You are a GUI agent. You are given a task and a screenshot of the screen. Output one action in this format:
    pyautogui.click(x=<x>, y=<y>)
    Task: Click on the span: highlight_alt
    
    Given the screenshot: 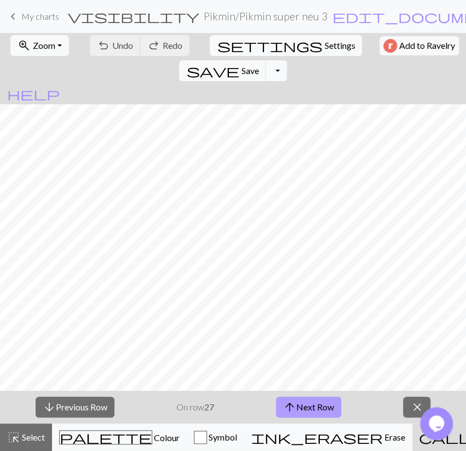 What is the action you would take?
    pyautogui.click(x=14, y=437)
    